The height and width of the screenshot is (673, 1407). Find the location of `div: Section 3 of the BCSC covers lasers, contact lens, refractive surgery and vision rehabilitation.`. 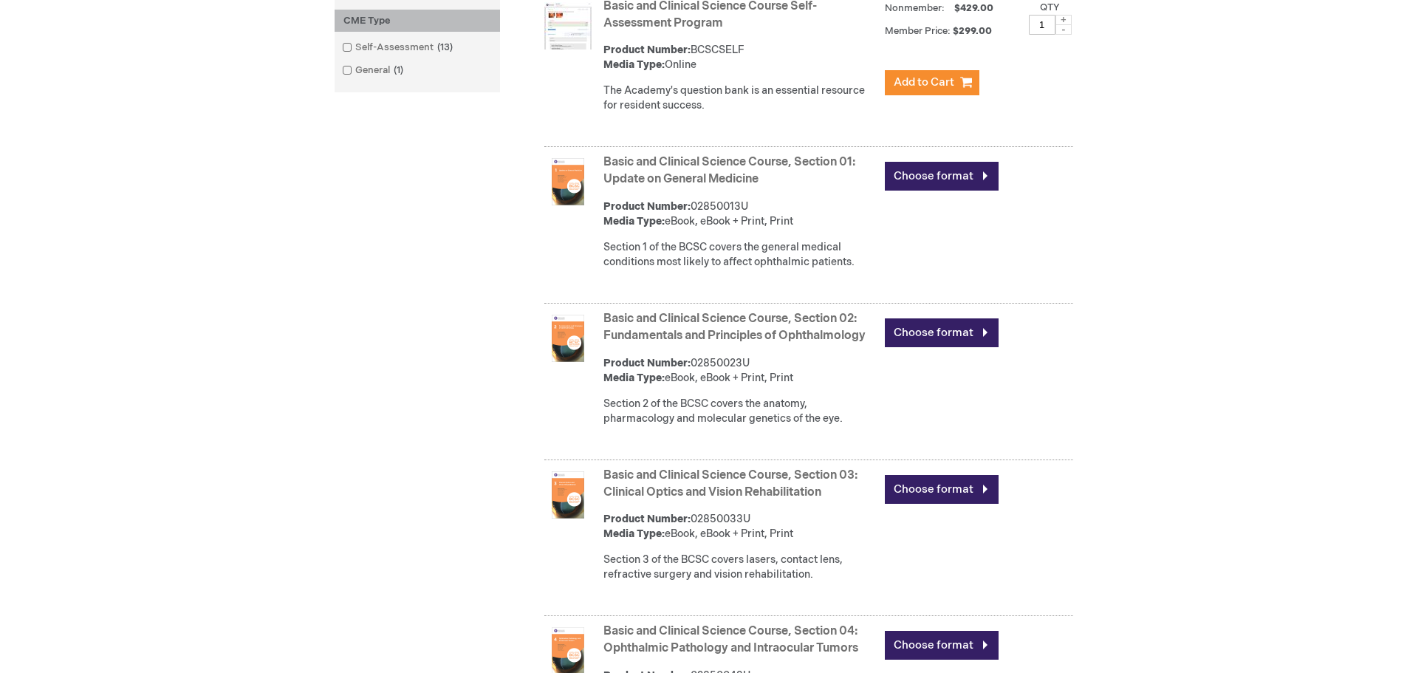

div: Section 3 of the BCSC covers lasers, contact lens, refractive surgery and vision rehabilitation. is located at coordinates (740, 567).